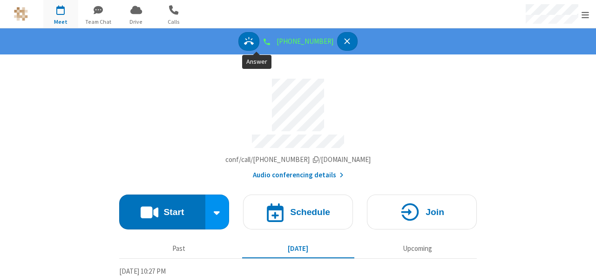  I want to click on h4: Schedule, so click(310, 212).